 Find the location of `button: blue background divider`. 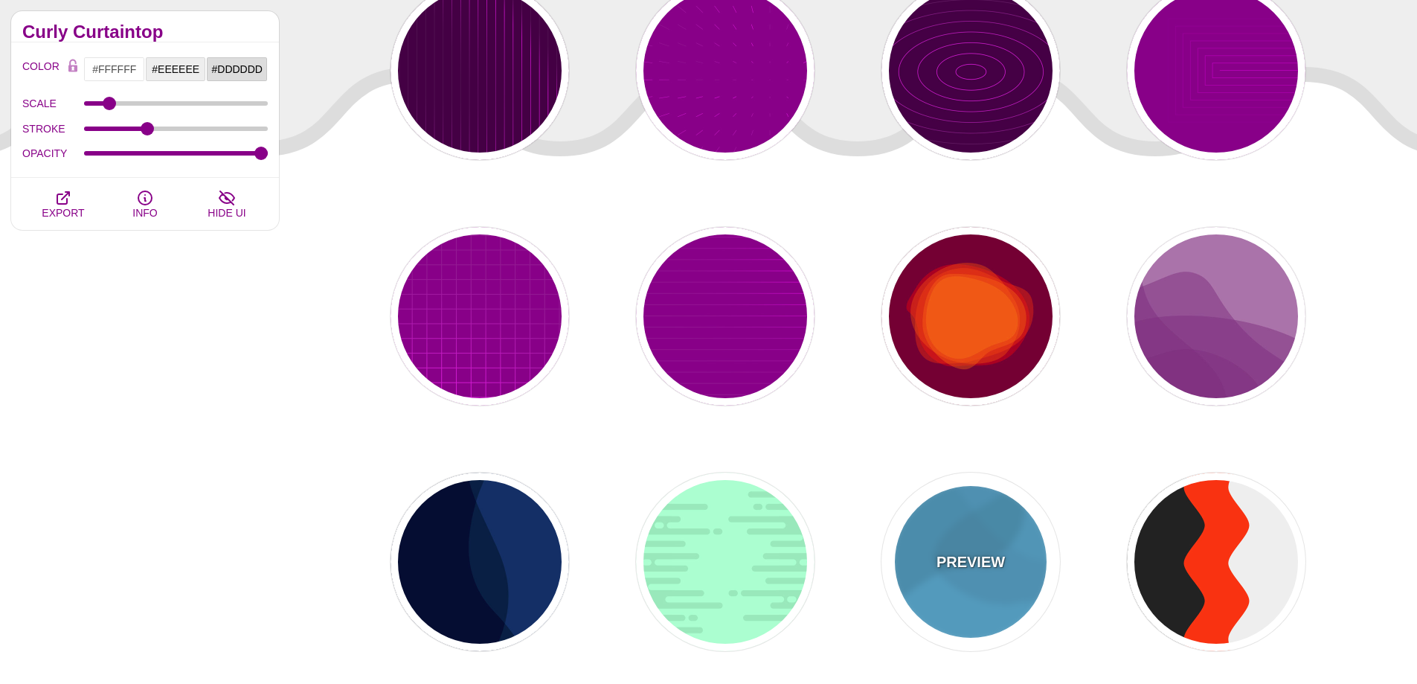

button: blue background divider is located at coordinates (480, 562).